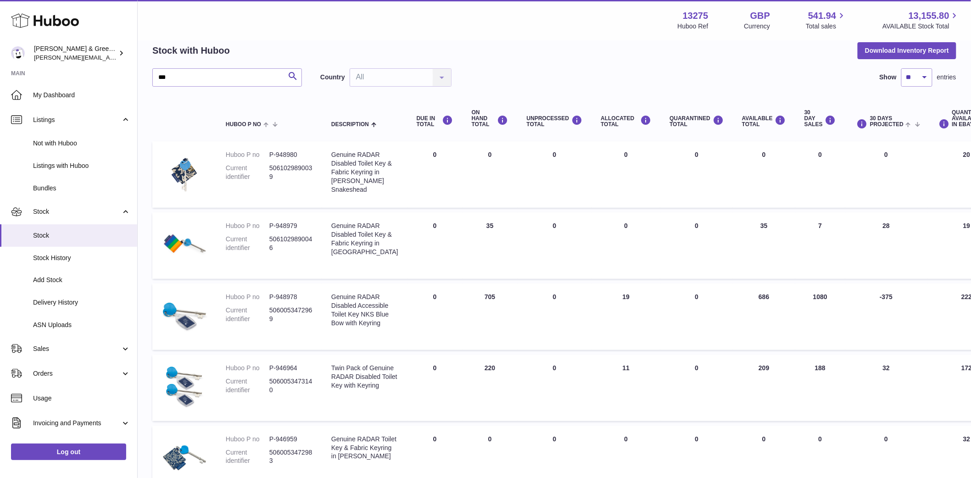 This screenshot has width=971, height=478. I want to click on span: Invoicing and Payments, so click(77, 423).